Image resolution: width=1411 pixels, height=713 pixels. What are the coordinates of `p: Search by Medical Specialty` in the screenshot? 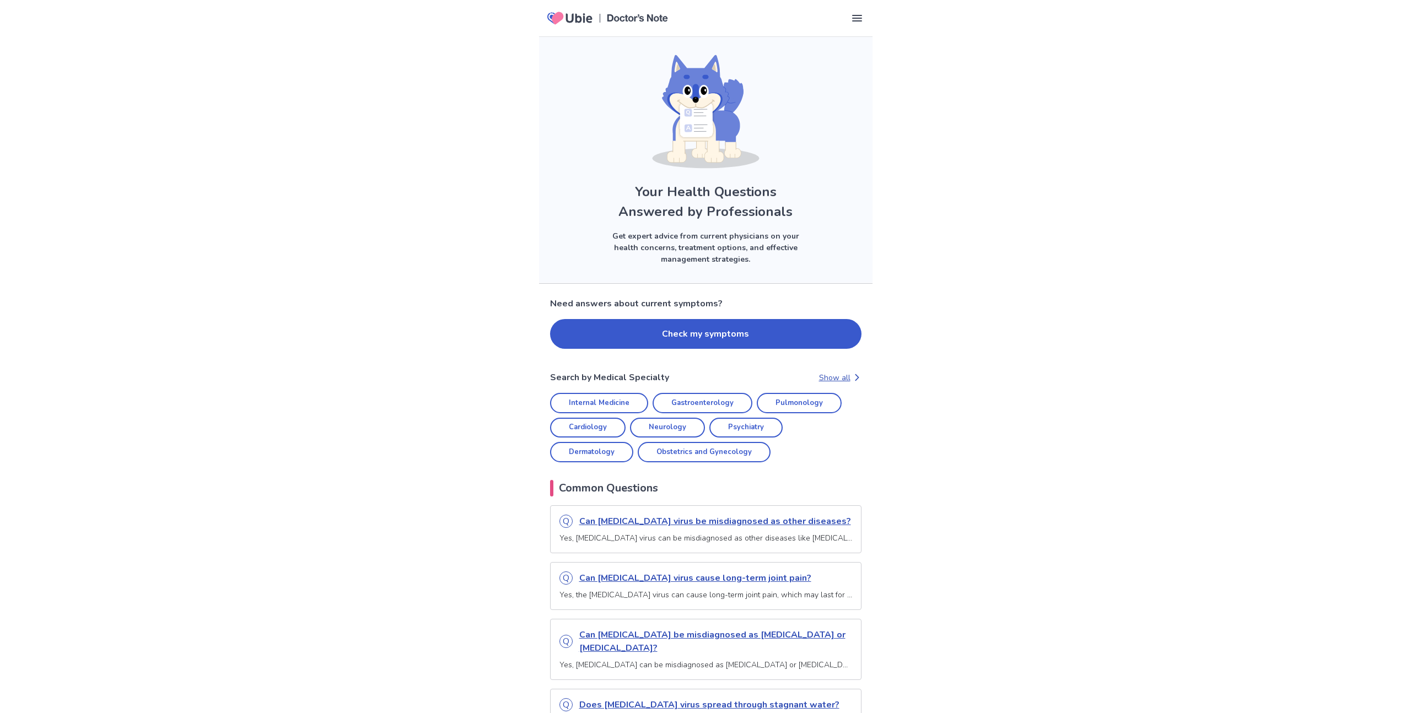 It's located at (609, 377).